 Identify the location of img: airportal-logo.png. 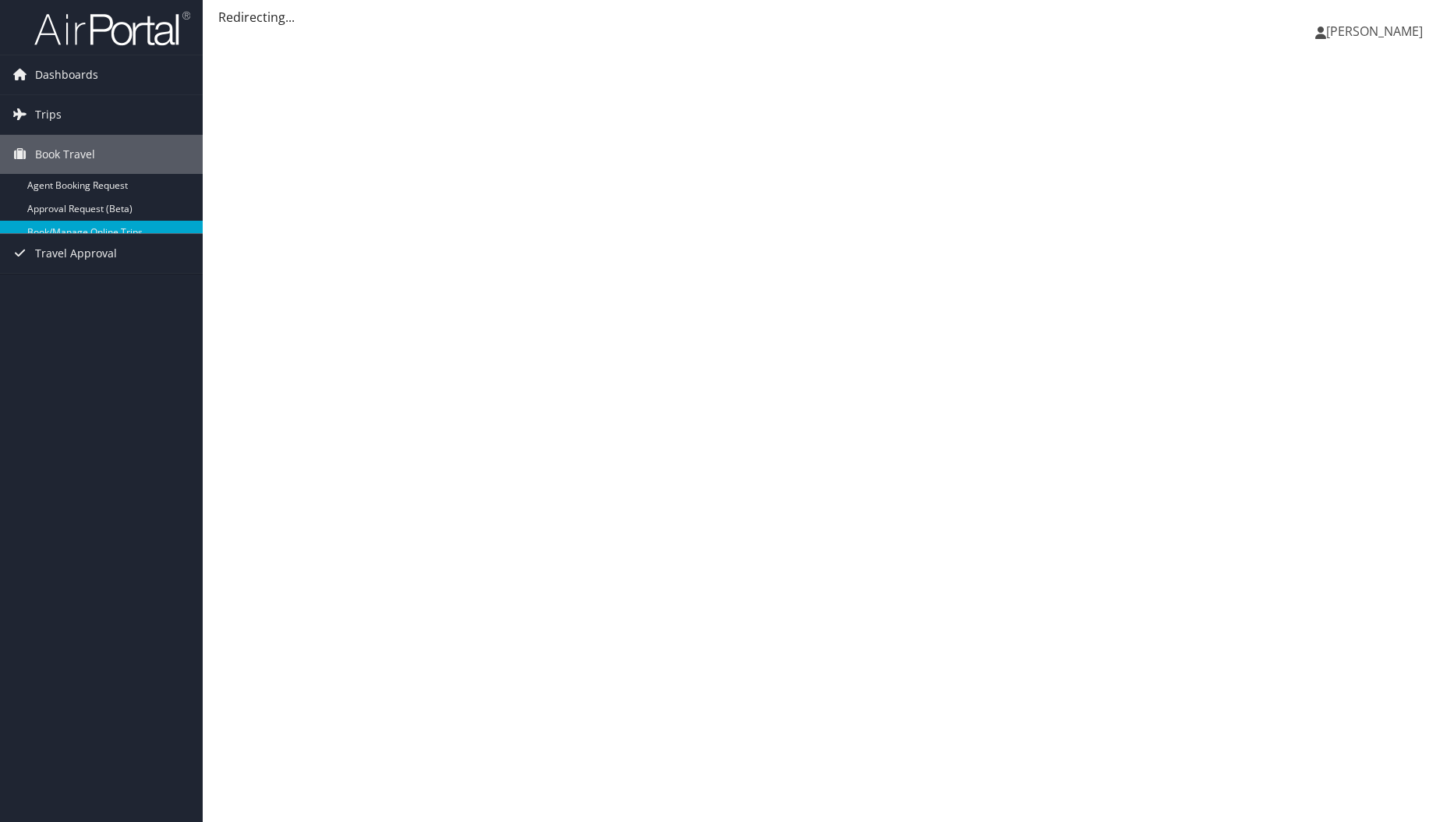
(112, 28).